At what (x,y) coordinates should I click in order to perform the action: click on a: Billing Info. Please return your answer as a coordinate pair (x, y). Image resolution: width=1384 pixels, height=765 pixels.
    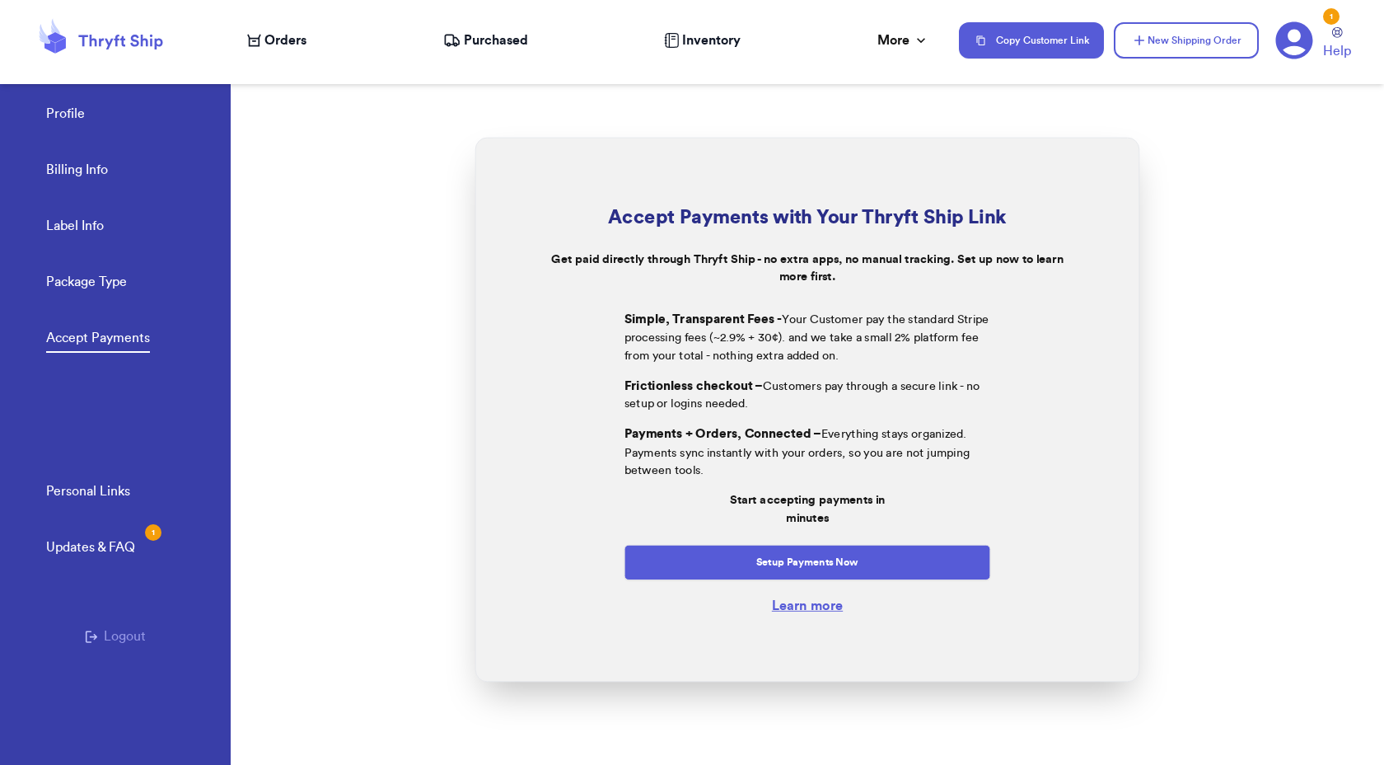
    Looking at the image, I should click on (77, 171).